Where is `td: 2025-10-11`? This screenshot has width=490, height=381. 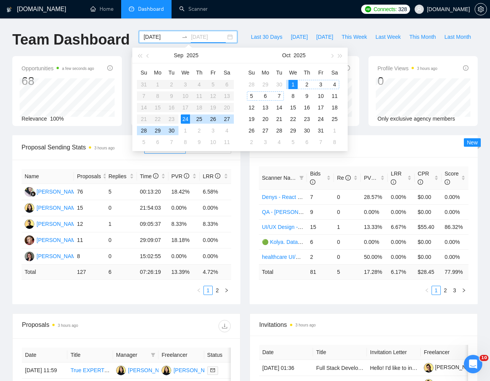
td: 2025-10-11 is located at coordinates (334, 96).